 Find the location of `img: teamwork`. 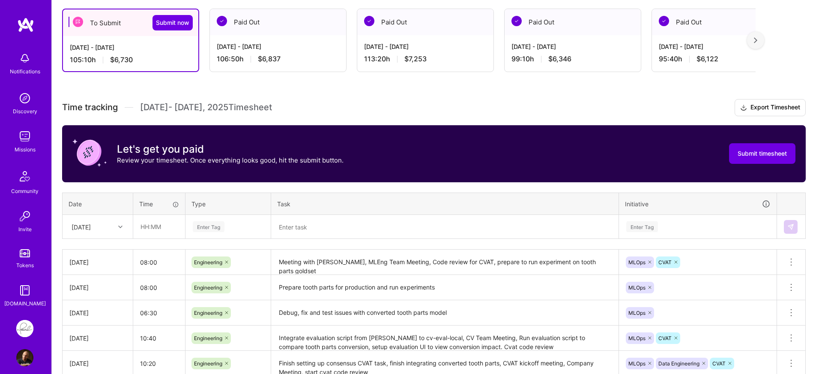

img: teamwork is located at coordinates (25, 136).